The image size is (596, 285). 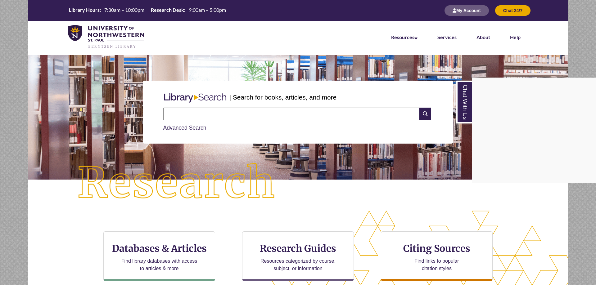 I want to click on a: Chat With Us, so click(x=464, y=102).